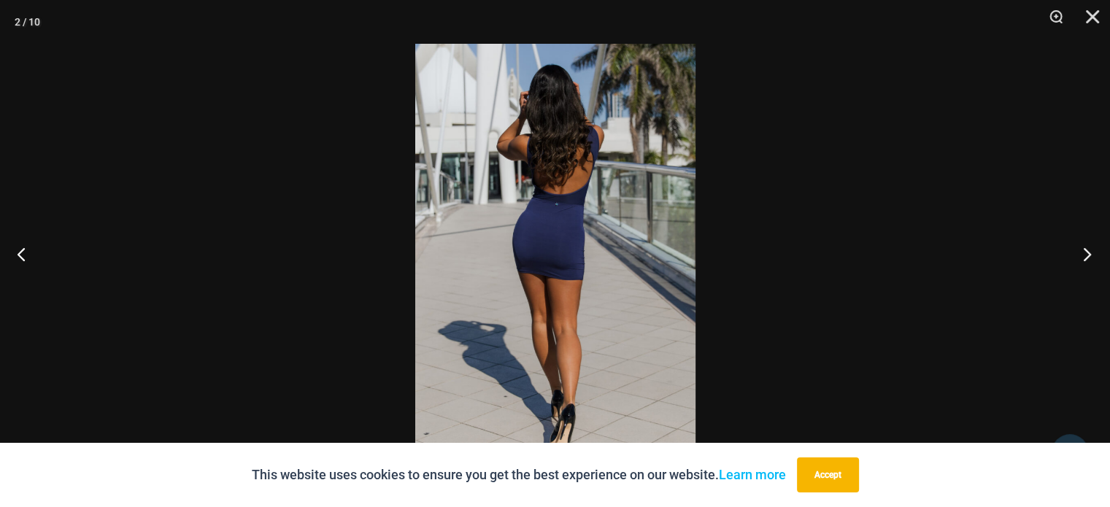 The image size is (1110, 507). What do you see at coordinates (555, 253) in the screenshot?
I see `img: Desire Me Navy 5192 Dress 09` at bounding box center [555, 253].